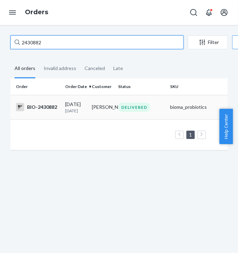 Image resolution: width=238 pixels, height=253 pixels. What do you see at coordinates (202, 86) in the screenshot?
I see `th: SKU` at bounding box center [202, 86].